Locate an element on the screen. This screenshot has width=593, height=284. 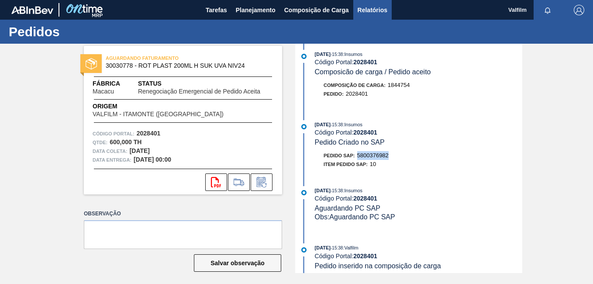
span: Qtde : is located at coordinates (100, 142).